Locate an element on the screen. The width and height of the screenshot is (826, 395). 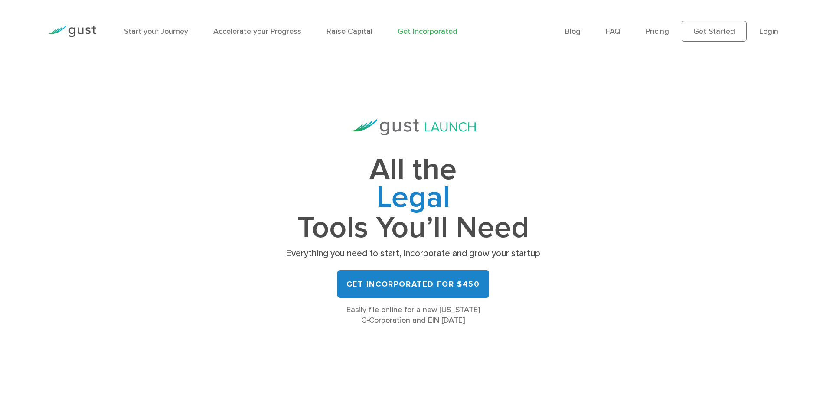
a: Login is located at coordinates (769, 31).